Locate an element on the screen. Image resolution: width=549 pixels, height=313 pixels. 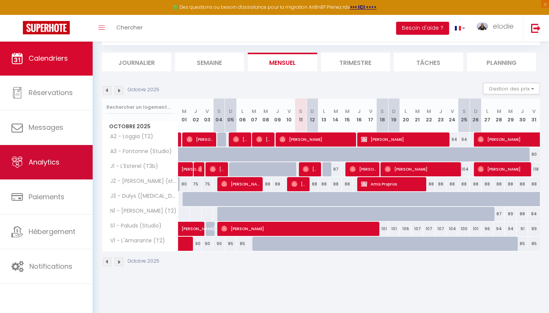
th: 19 is located at coordinates (394, 115).